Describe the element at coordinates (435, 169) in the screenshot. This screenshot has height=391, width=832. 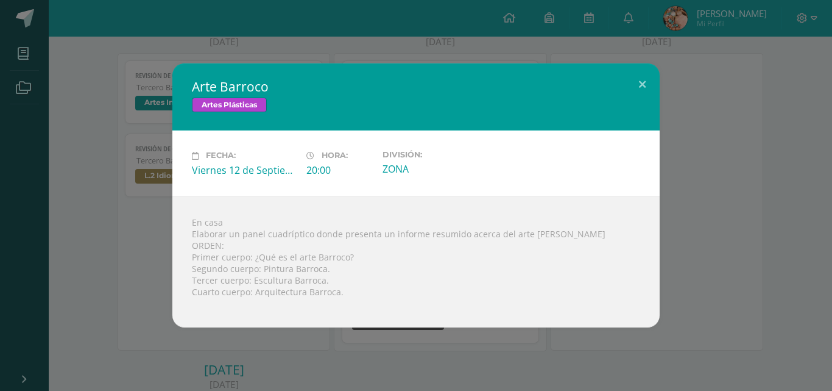
I see `div: ZONA` at that location.